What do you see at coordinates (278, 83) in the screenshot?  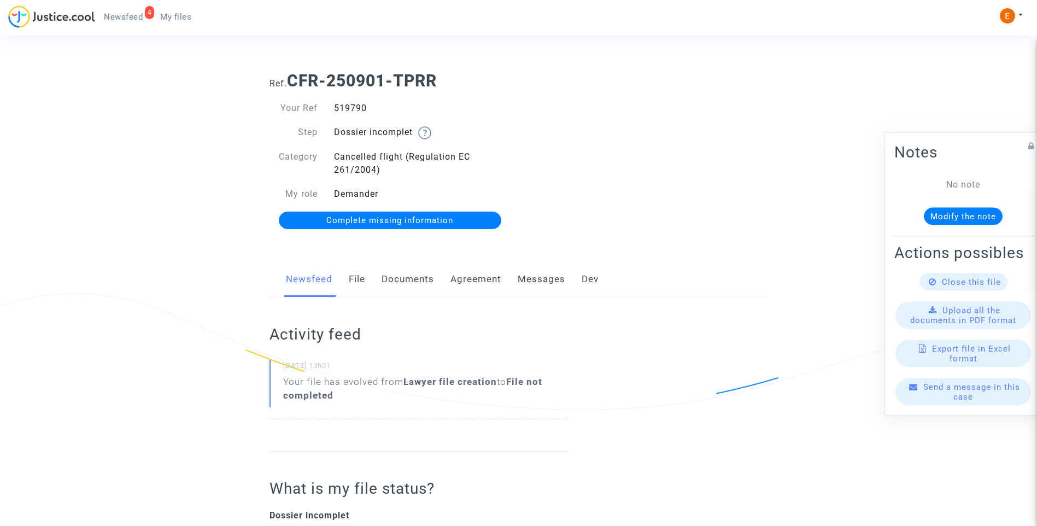 I see `span: Ref.` at bounding box center [278, 83].